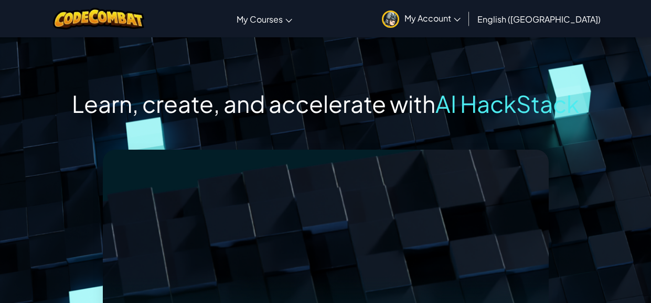 The image size is (651, 303). I want to click on img: avatar, so click(390, 19).